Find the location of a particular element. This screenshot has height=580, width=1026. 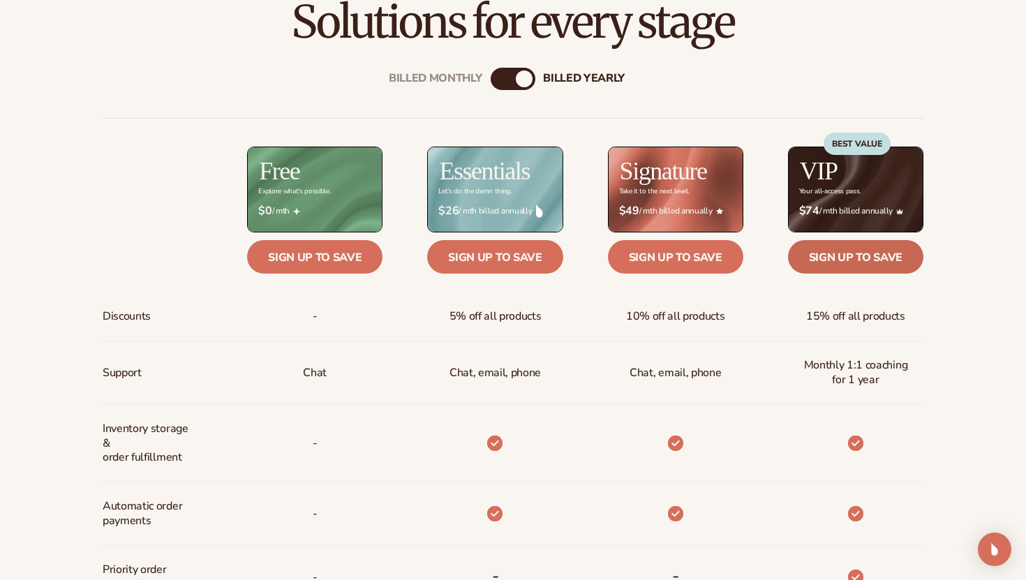

span: 10% off all products is located at coordinates (676, 316).